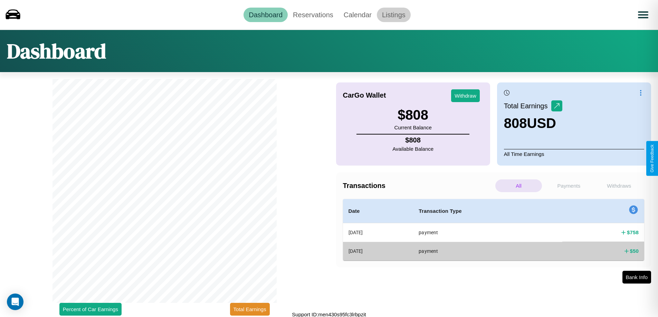 Image resolution: width=658 pixels, height=317 pixels. I want to click on p: Current Balance, so click(413, 127).